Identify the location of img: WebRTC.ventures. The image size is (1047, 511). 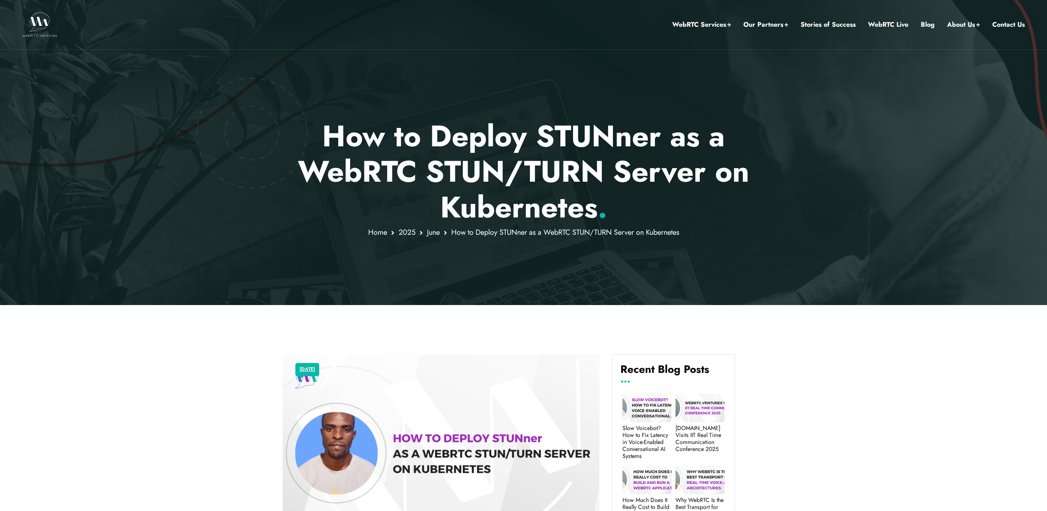
(39, 25).